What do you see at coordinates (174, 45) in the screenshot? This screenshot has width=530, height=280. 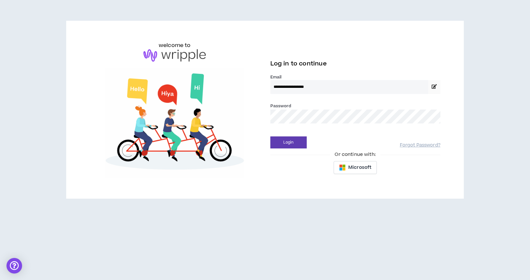 I see `h6: welcome to` at bounding box center [174, 45].